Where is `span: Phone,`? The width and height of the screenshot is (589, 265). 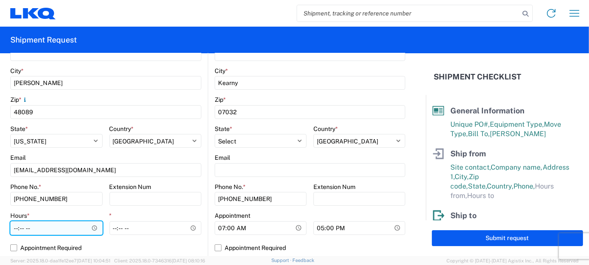
span: Phone, is located at coordinates (524, 186).